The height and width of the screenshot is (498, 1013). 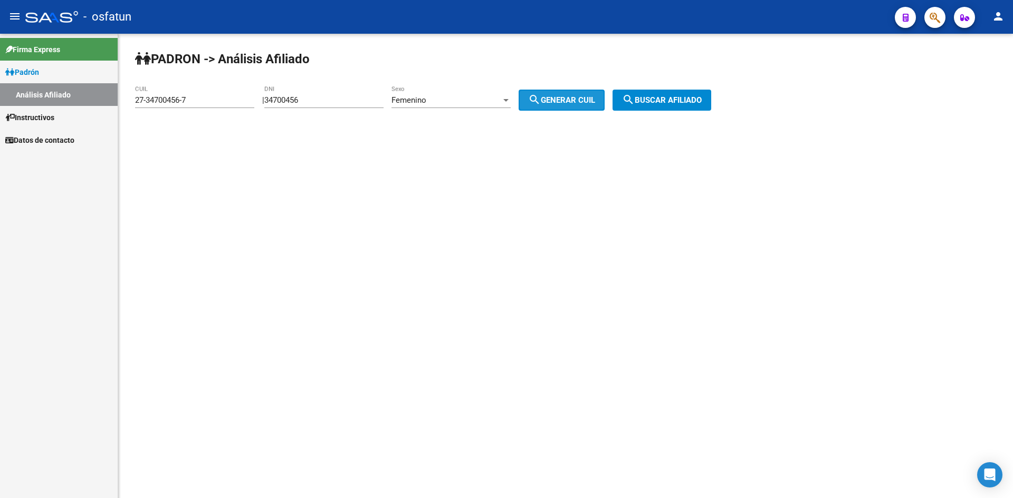 What do you see at coordinates (661, 100) in the screenshot?
I see `button: Buscar afiliado` at bounding box center [661, 100].